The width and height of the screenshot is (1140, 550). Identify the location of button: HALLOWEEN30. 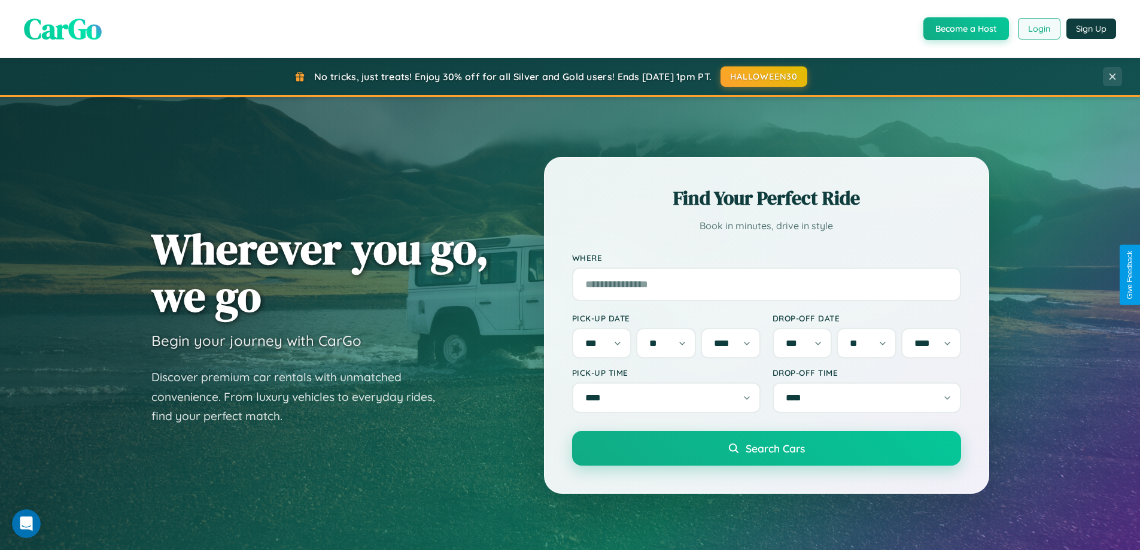
(763, 77).